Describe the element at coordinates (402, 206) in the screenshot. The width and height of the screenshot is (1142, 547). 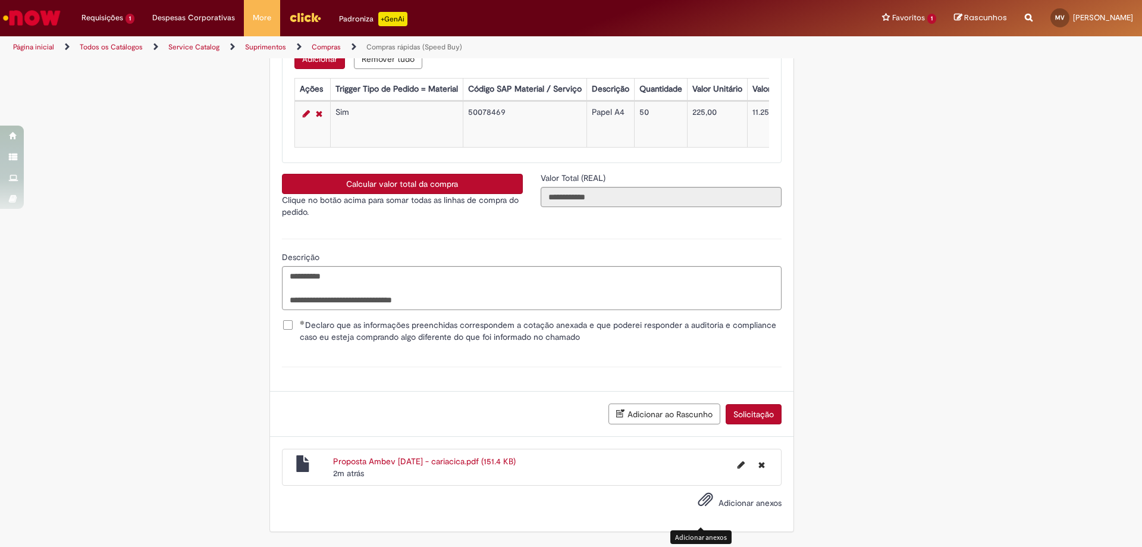
I see `p: Clique no botão acima para somar todas as linhas de compra do pedido.` at that location.